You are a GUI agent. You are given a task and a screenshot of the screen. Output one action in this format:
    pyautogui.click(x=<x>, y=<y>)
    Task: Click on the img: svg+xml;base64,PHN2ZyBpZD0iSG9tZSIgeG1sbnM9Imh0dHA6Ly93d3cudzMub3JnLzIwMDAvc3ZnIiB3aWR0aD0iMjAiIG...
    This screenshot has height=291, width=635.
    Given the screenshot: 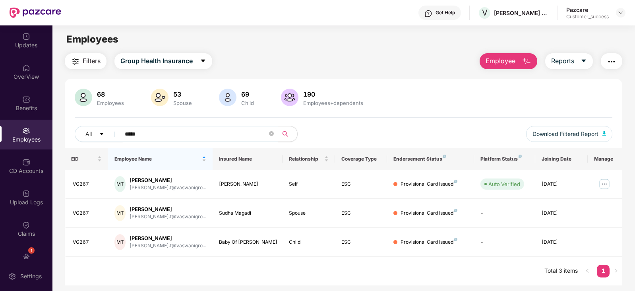 What is the action you would take?
    pyautogui.click(x=26, y=68)
    